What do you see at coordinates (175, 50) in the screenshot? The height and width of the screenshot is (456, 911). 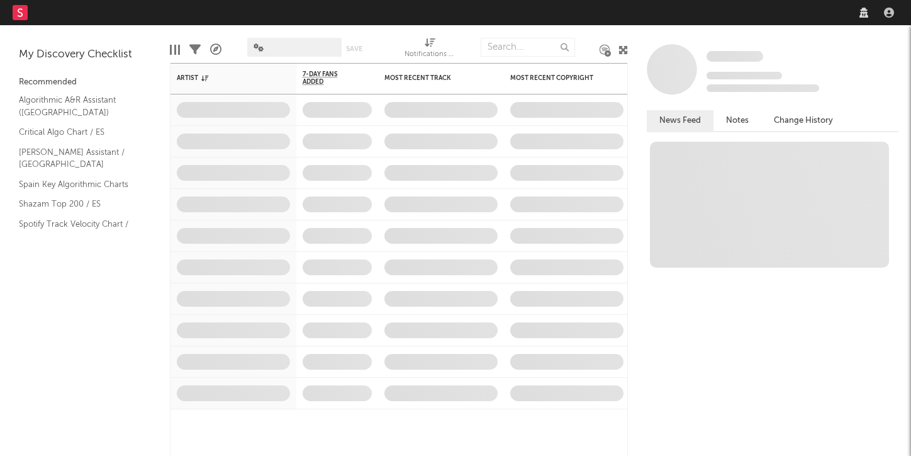 I see `div: Edit Columns` at bounding box center [175, 50].